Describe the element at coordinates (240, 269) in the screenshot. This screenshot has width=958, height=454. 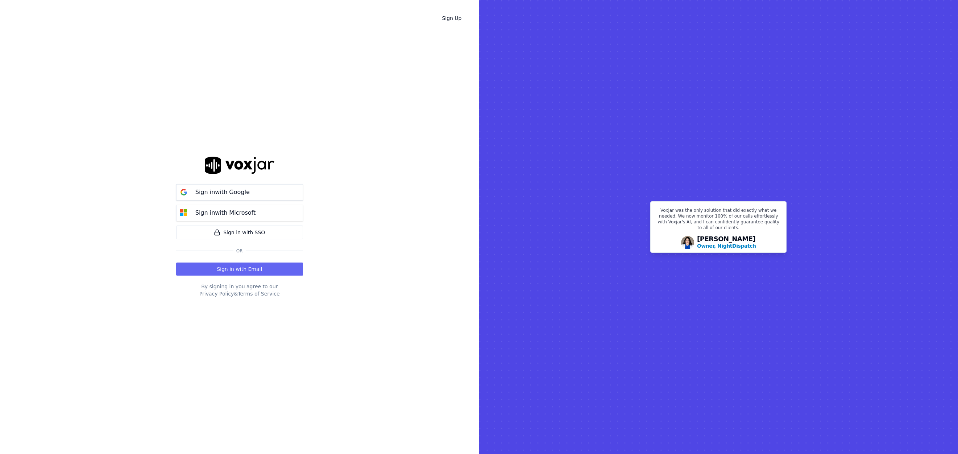
I see `button: Sign in with Email` at that location.